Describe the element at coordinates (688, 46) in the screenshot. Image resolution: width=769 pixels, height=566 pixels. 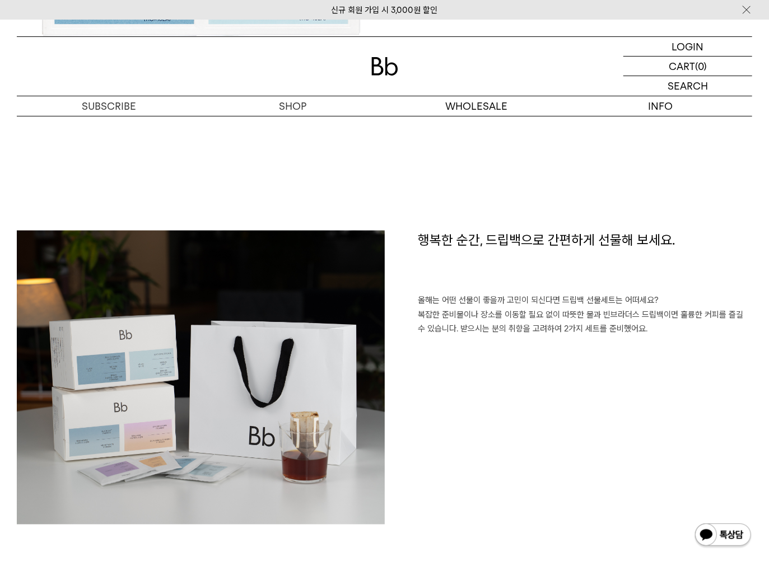
I see `p: LOGIN` at that location.